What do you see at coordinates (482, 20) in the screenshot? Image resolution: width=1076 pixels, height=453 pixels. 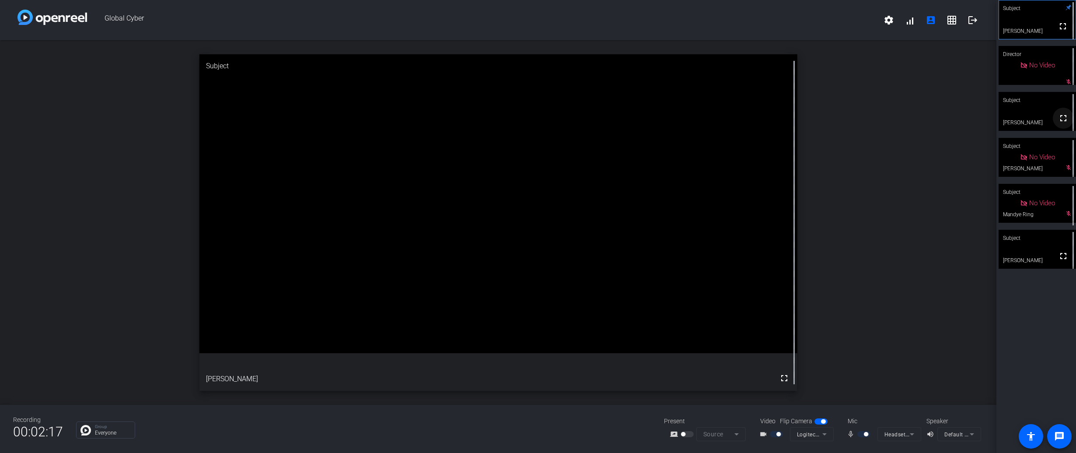 I see `span: Global Cyber` at bounding box center [482, 20].